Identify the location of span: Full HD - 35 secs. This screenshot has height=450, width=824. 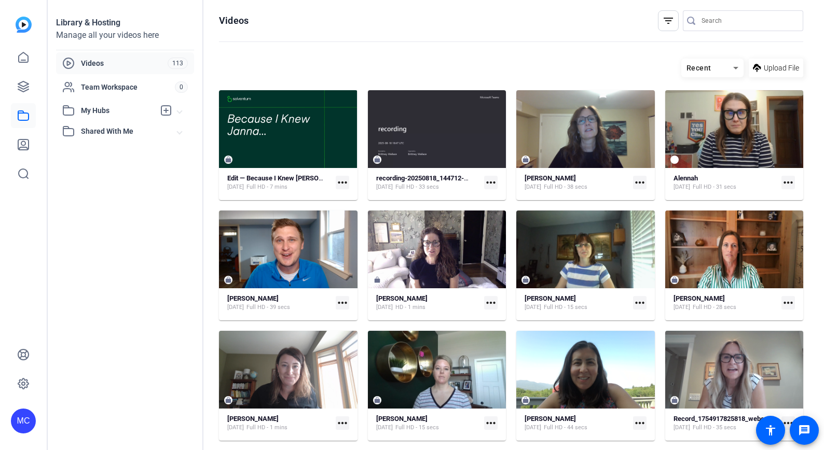
(714, 428).